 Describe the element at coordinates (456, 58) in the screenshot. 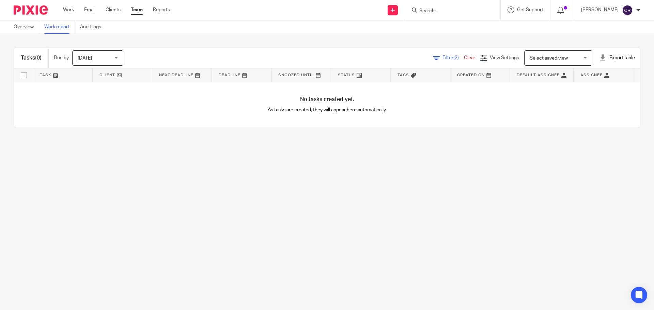

I see `span: (2)` at that location.